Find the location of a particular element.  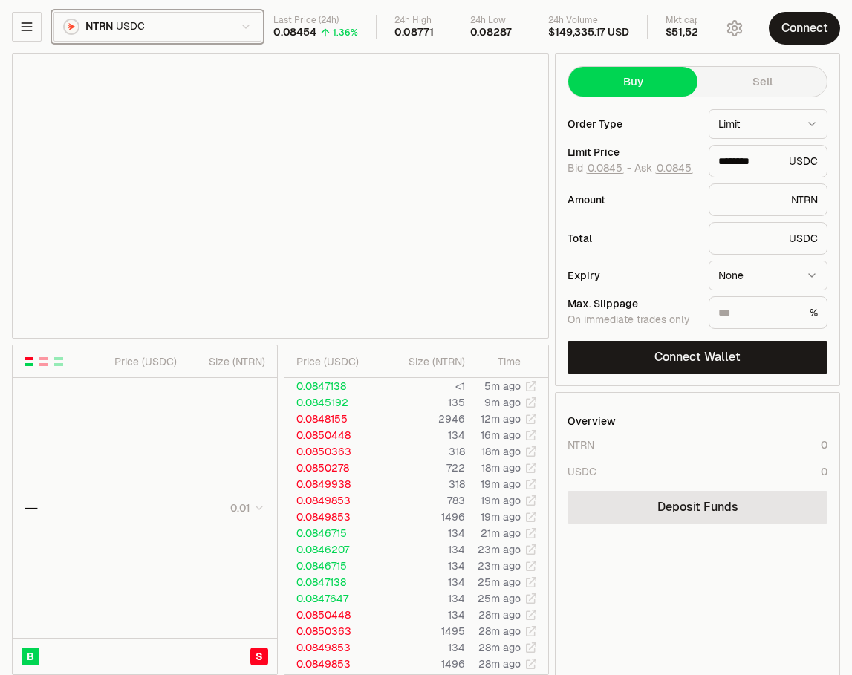

td: 0.0848155 is located at coordinates (331, 419).